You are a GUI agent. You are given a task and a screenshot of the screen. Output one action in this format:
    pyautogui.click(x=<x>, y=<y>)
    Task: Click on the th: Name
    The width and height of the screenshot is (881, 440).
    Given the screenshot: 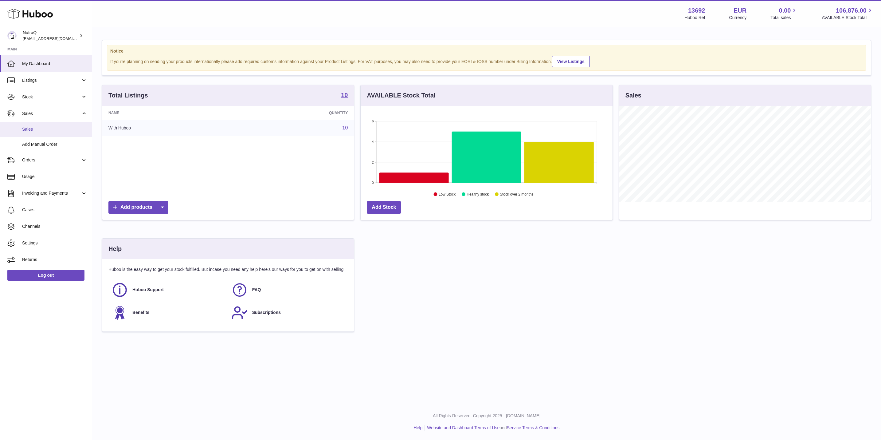 What is the action you would take?
    pyautogui.click(x=169, y=113)
    